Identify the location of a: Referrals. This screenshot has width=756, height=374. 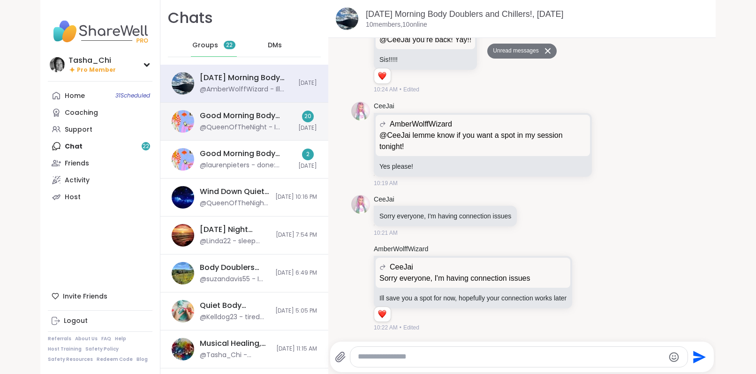
(60, 339).